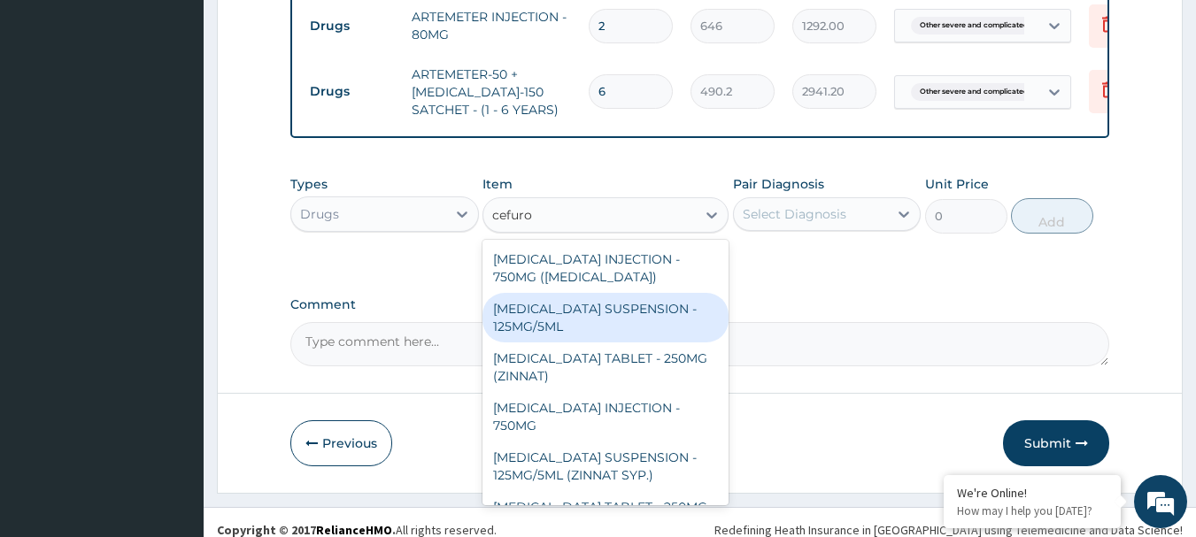 The image size is (1196, 537). Describe the element at coordinates (1056, 443) in the screenshot. I see `button: Submit` at that location.